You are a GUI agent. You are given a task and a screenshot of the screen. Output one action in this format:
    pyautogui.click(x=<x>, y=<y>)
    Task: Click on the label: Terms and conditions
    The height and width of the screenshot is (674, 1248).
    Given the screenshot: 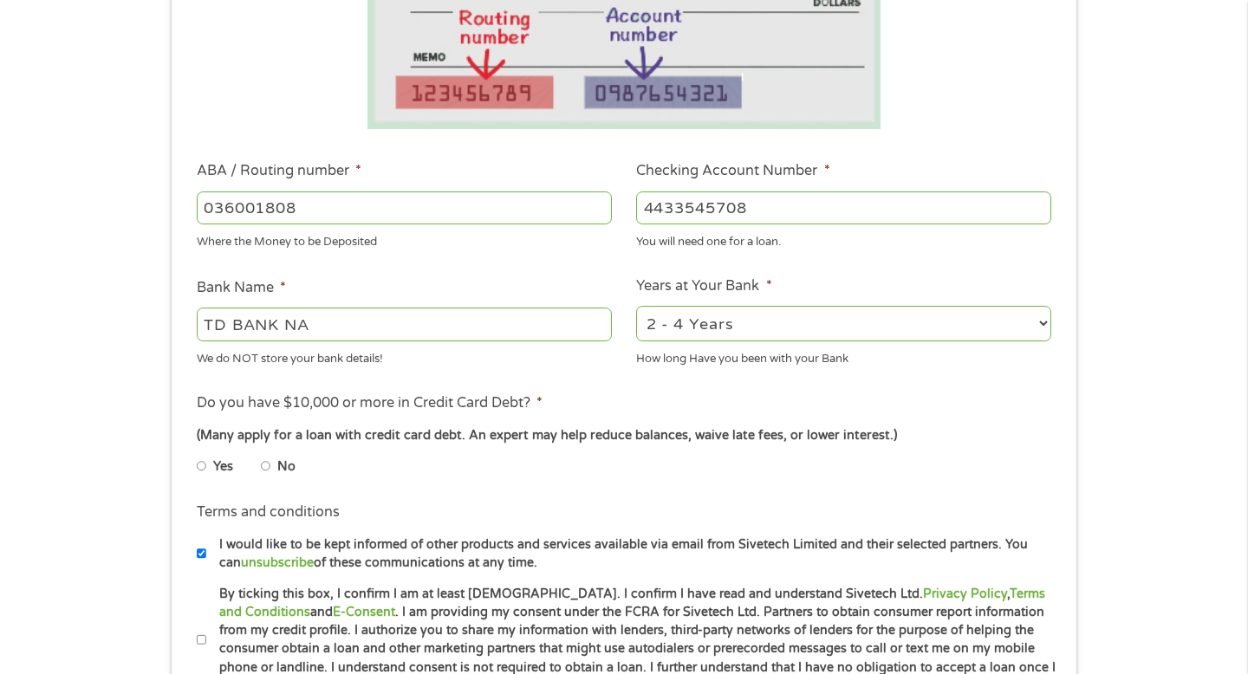 What is the action you would take?
    pyautogui.click(x=268, y=512)
    